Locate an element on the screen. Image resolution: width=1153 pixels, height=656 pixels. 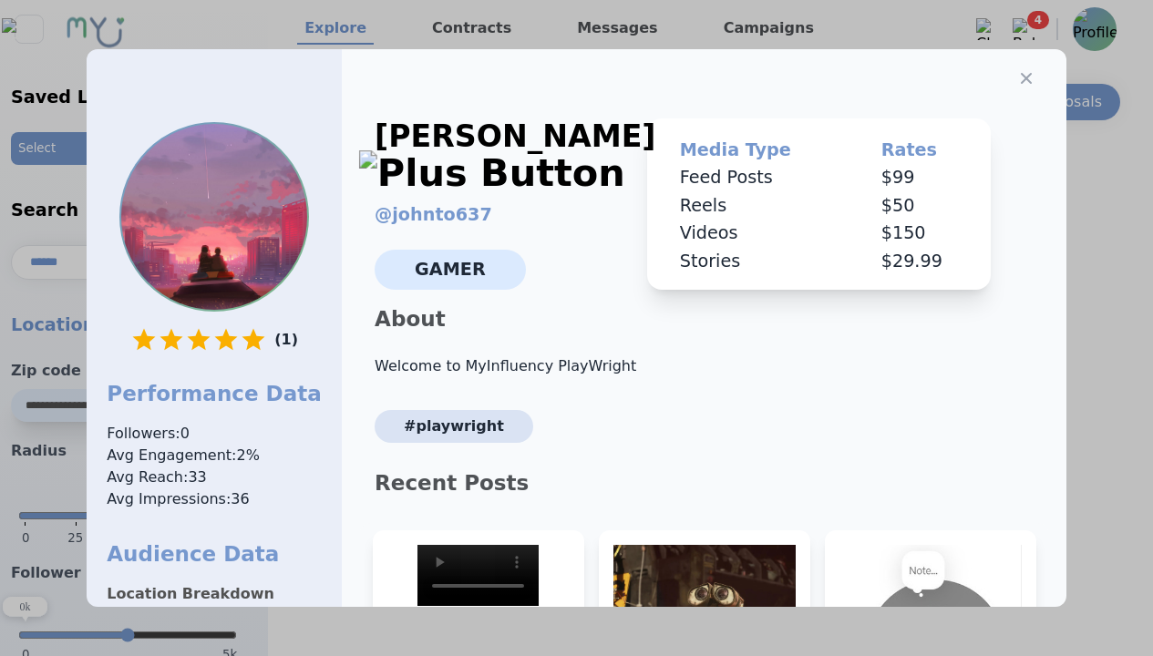
span: Gamer is located at coordinates (450, 270).